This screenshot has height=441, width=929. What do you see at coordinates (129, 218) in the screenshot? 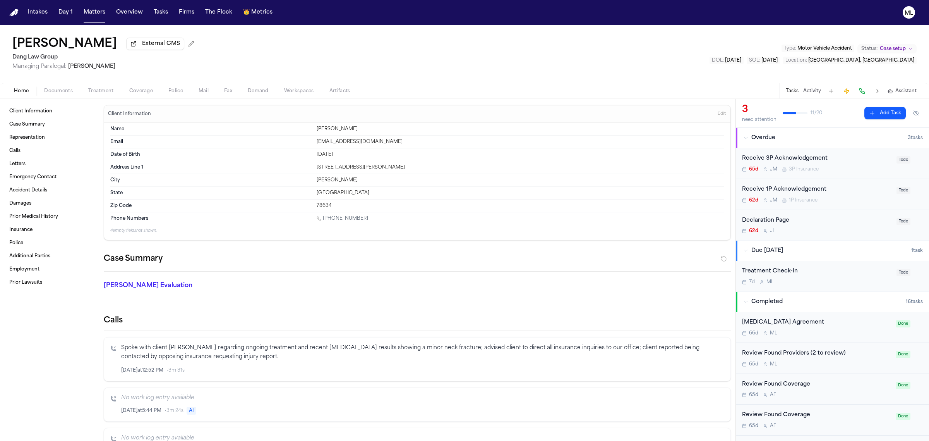
I see `span: Phone Numbers` at bounding box center [129, 218].